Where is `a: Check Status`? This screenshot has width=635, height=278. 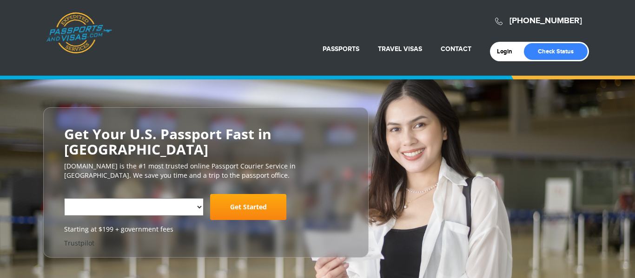
a: Check Status is located at coordinates (555, 52).